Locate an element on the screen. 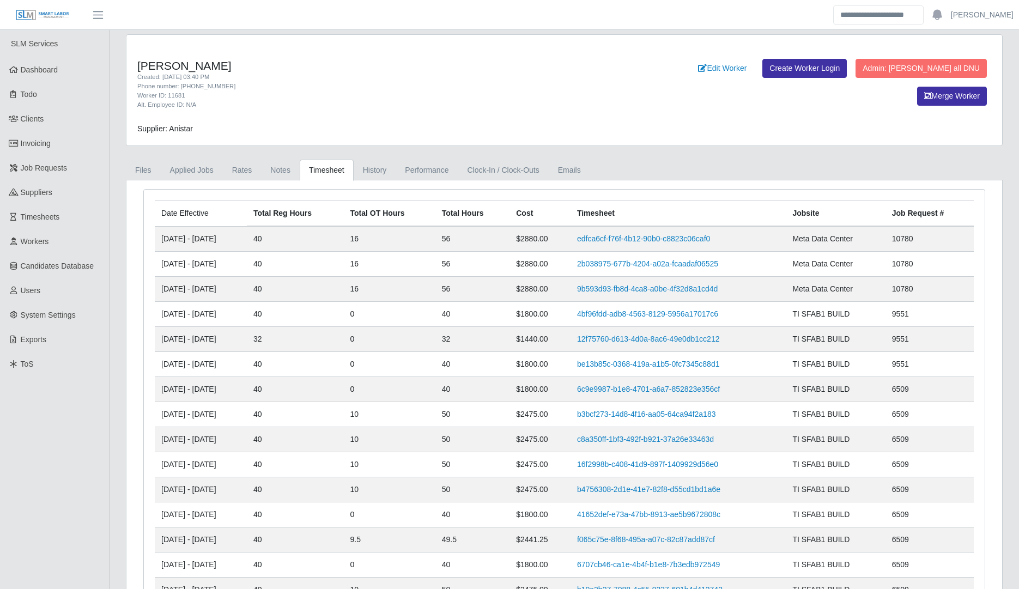 This screenshot has height=589, width=1019. div: Alt. Employee ID: N/A is located at coordinates (383, 105).